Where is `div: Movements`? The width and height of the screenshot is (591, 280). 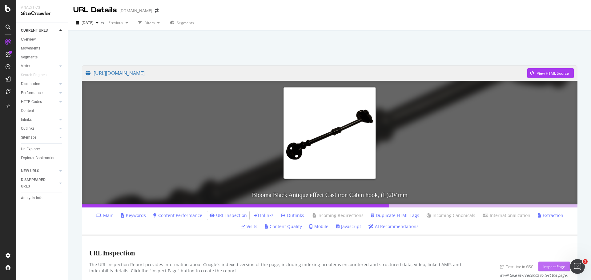 div: Movements is located at coordinates (30, 48).